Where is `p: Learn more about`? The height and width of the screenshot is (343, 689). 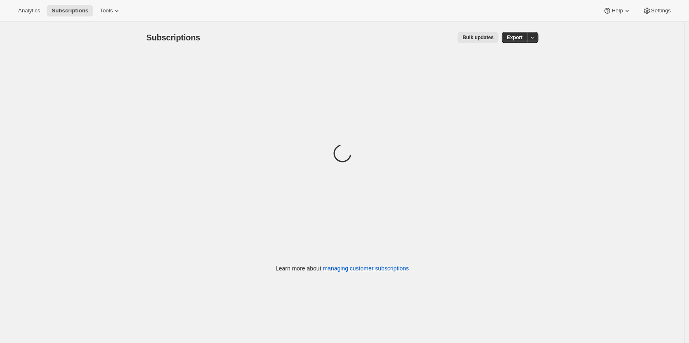 p: Learn more about is located at coordinates (342, 268).